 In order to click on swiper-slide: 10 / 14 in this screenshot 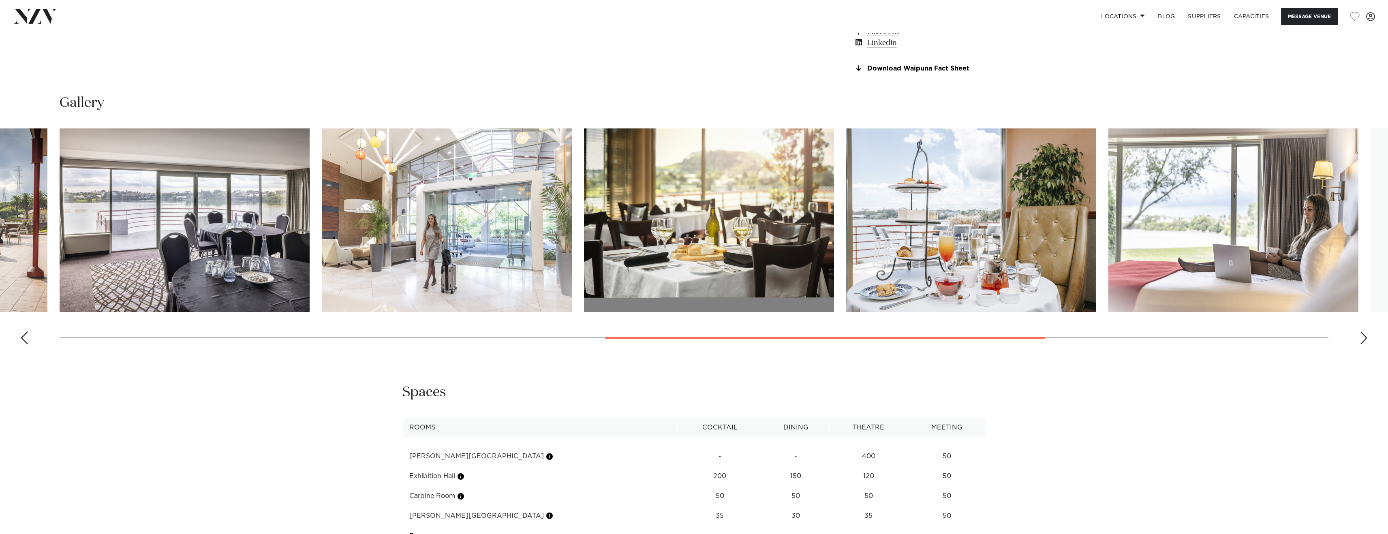, I will do `click(971, 220)`.